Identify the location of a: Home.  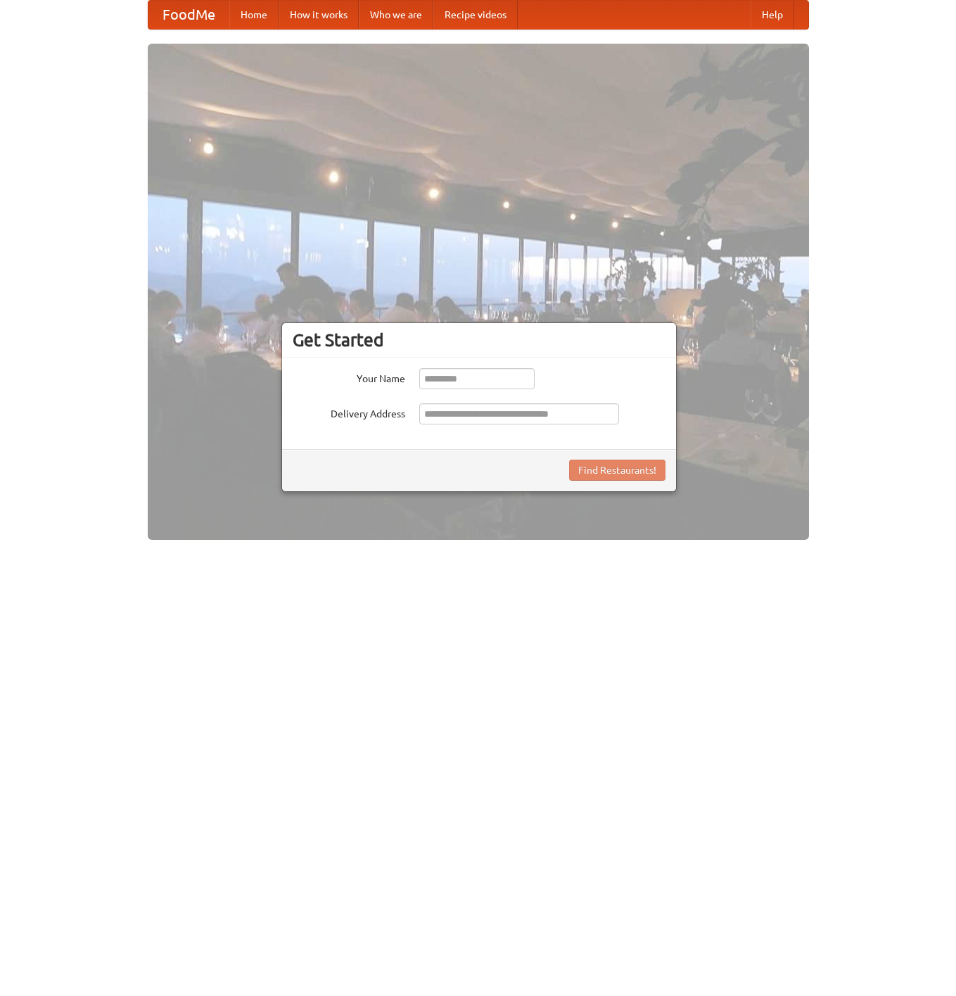
(254, 15).